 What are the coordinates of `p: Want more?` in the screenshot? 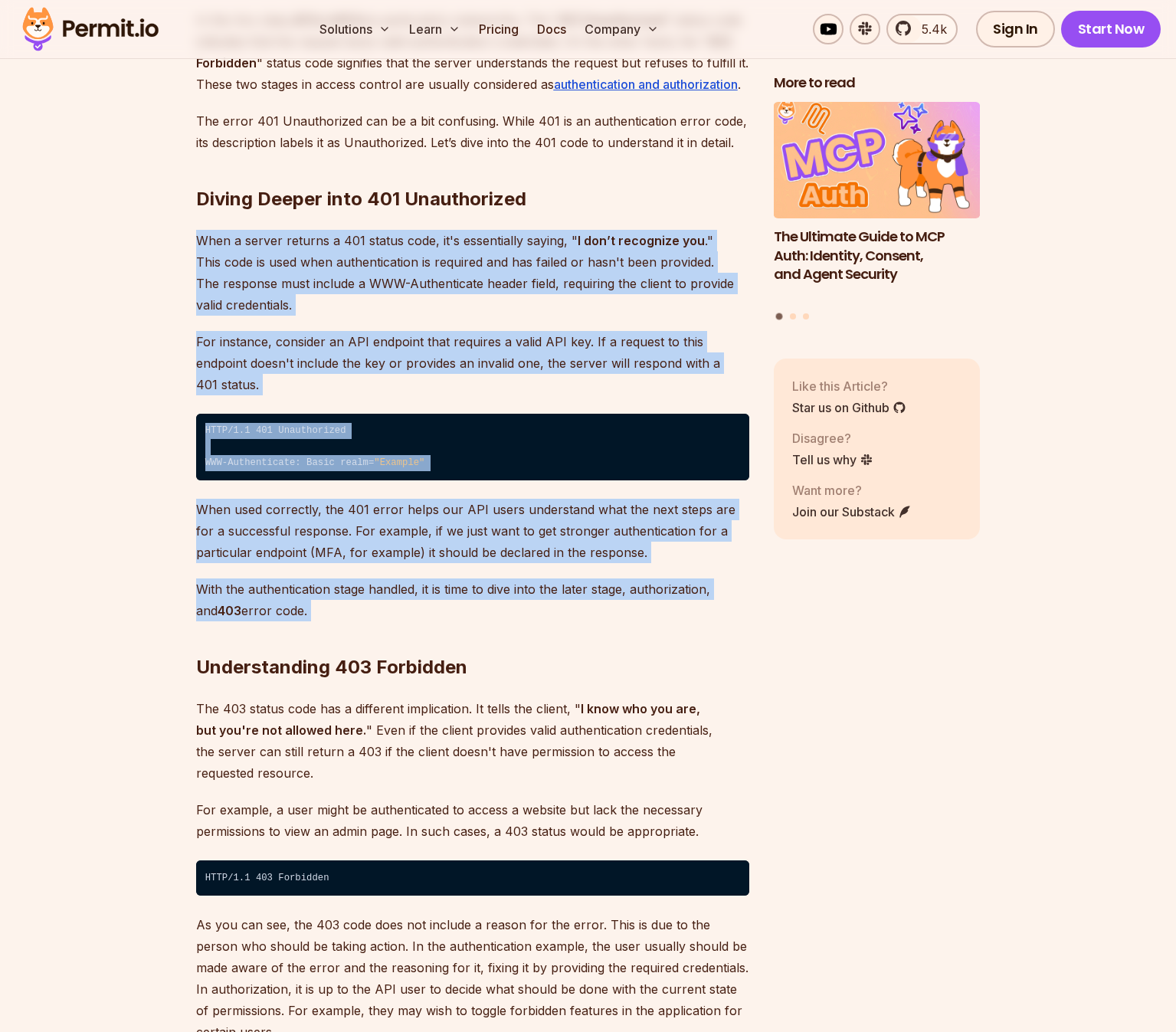 It's located at (852, 490).